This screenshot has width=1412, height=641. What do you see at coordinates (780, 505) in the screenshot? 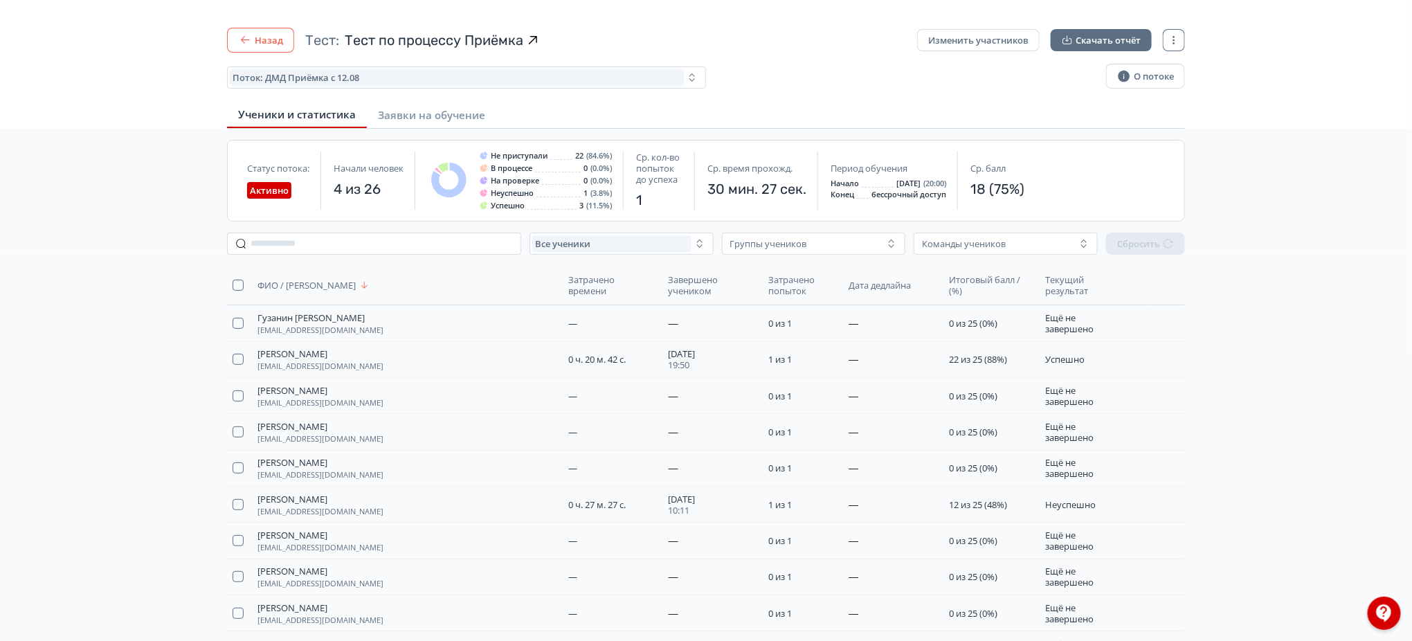
I see `span: 1 из 1` at bounding box center [780, 505].